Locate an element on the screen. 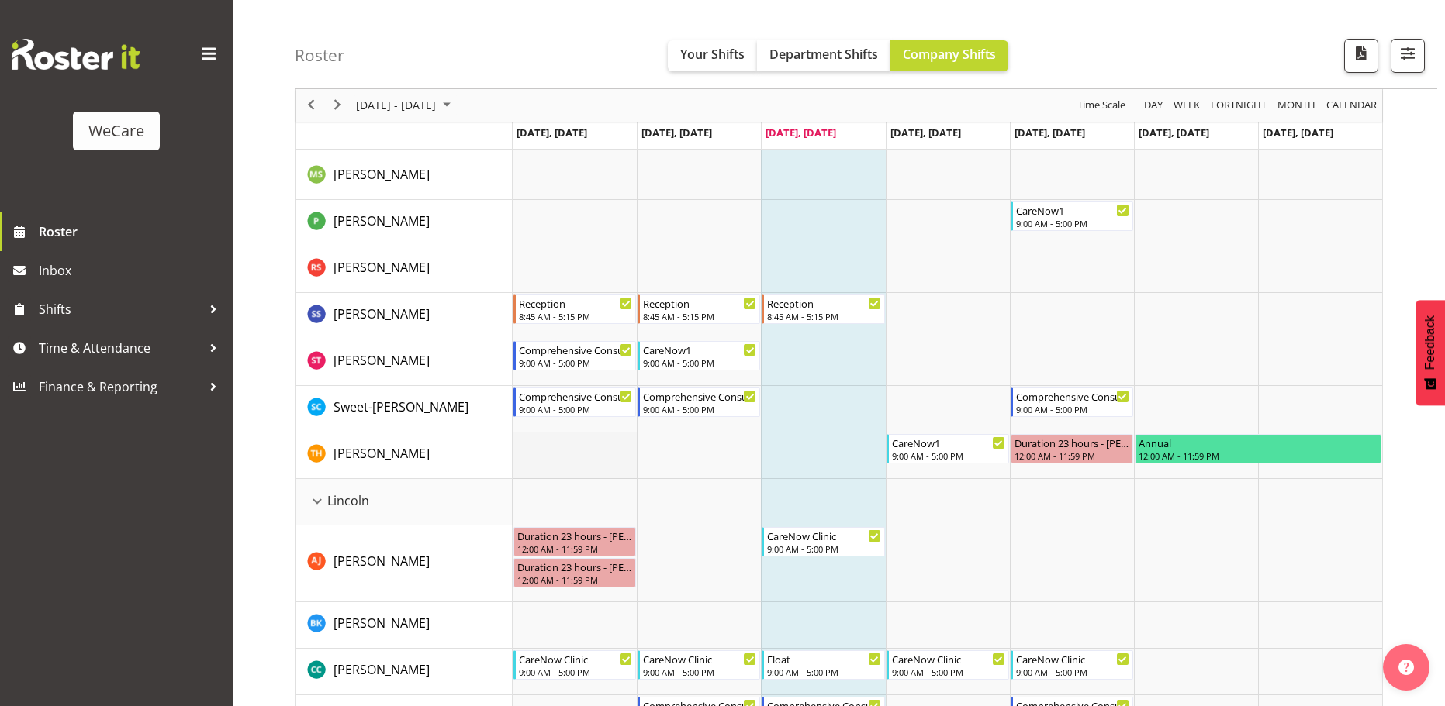  span: Feedback is located at coordinates (1430, 343).